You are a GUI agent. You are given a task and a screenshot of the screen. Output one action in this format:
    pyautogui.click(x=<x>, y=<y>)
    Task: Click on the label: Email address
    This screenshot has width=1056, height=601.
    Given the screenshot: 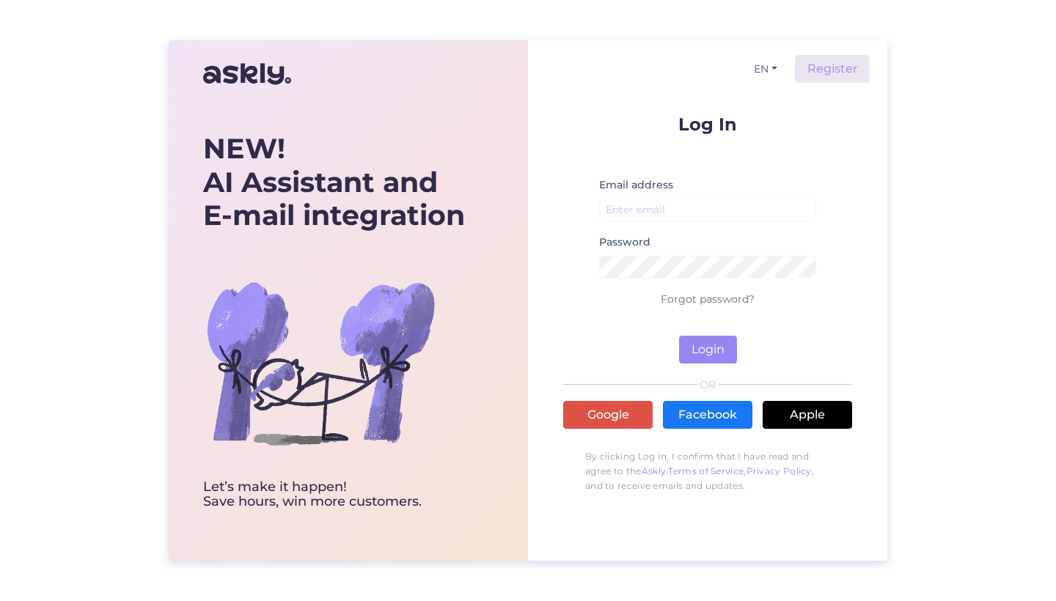 What is the action you would take?
    pyautogui.click(x=636, y=185)
    